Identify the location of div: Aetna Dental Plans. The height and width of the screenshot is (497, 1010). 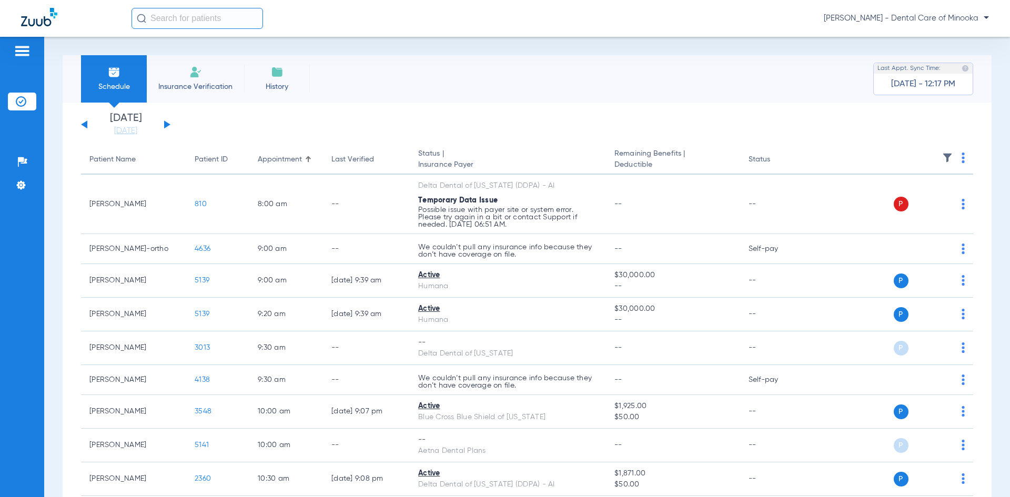
(508, 451).